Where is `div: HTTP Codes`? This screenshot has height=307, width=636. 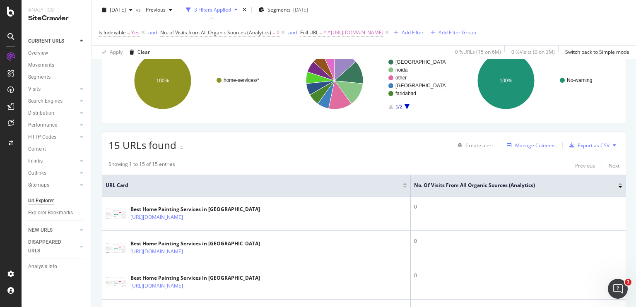 div: HTTP Codes is located at coordinates (42, 137).